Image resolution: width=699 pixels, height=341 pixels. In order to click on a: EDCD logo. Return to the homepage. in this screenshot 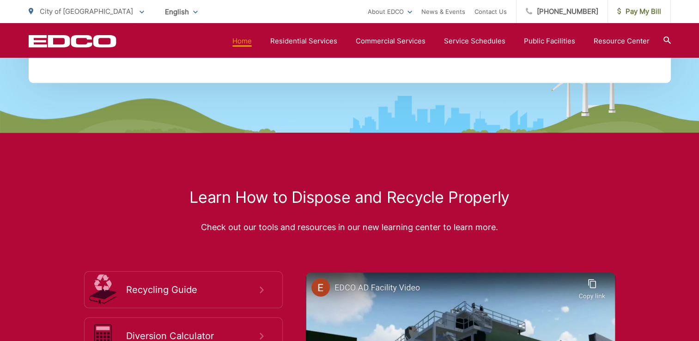, I will do `click(73, 41)`.